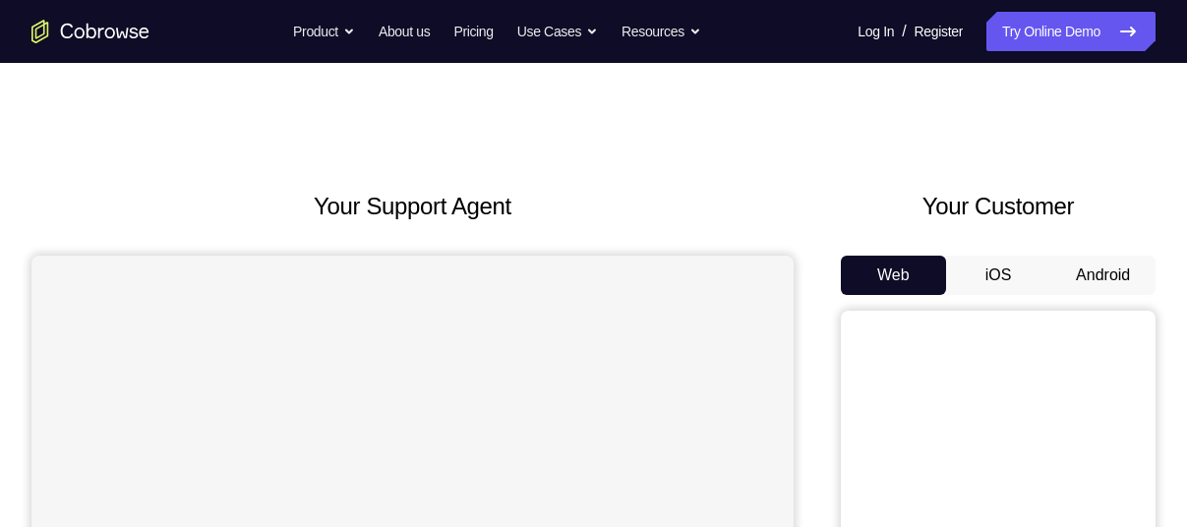 The height and width of the screenshot is (527, 1187). What do you see at coordinates (998, 206) in the screenshot?
I see `h2: Your Customer` at bounding box center [998, 206].